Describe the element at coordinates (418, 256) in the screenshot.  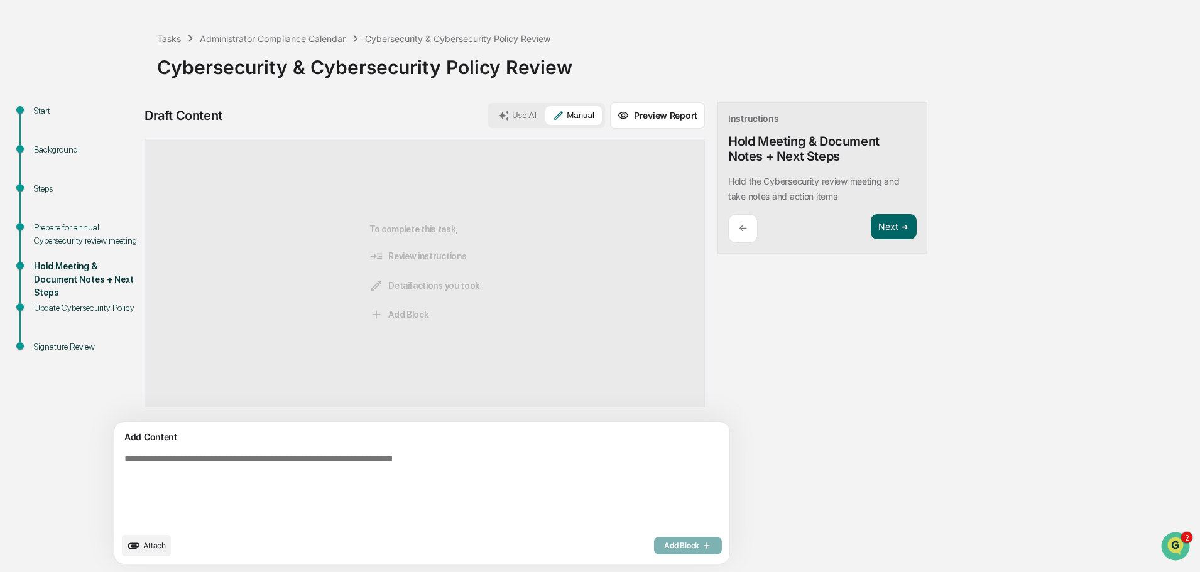
I see `span: Review instructions` at that location.